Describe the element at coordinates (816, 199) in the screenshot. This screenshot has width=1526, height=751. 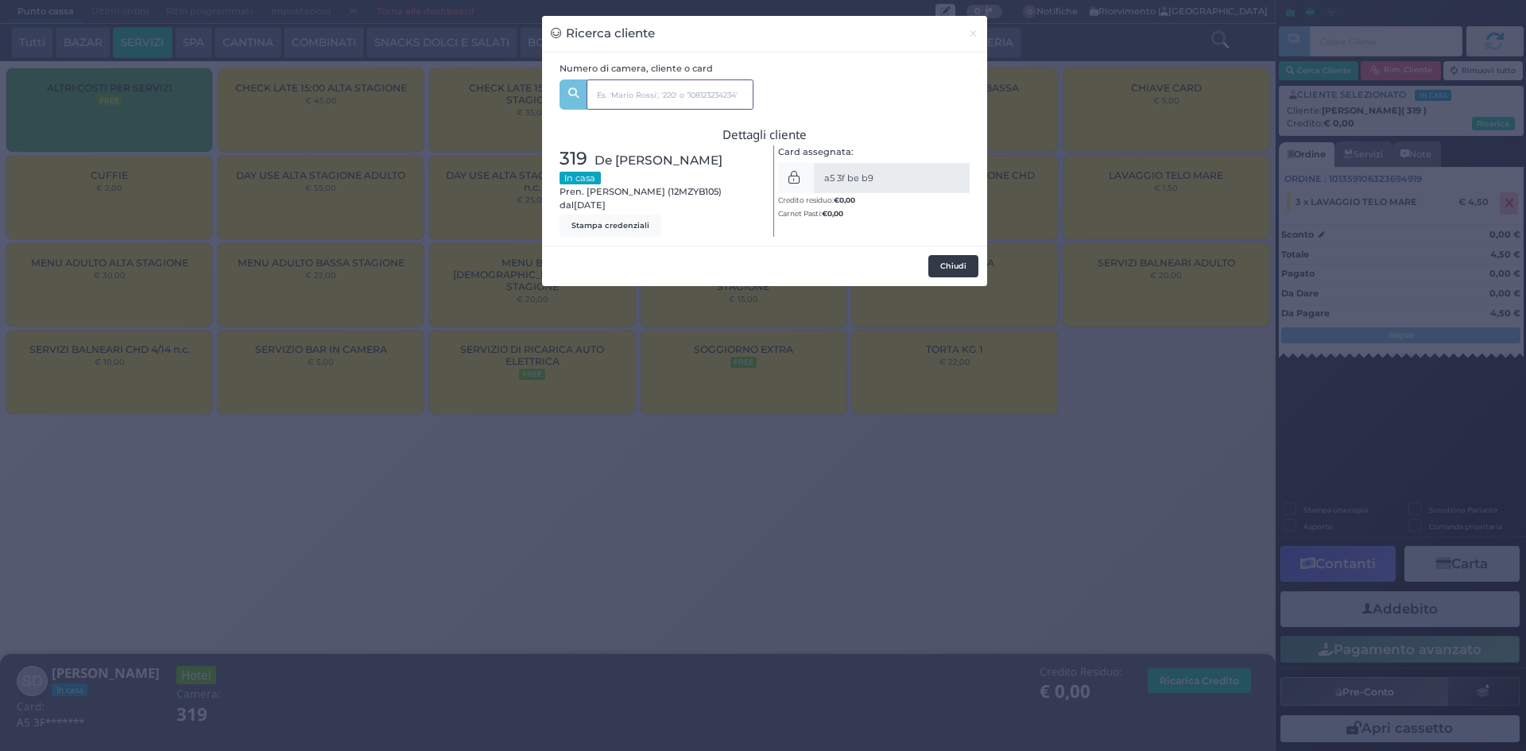
I see `small: Credito residuo:` at that location.